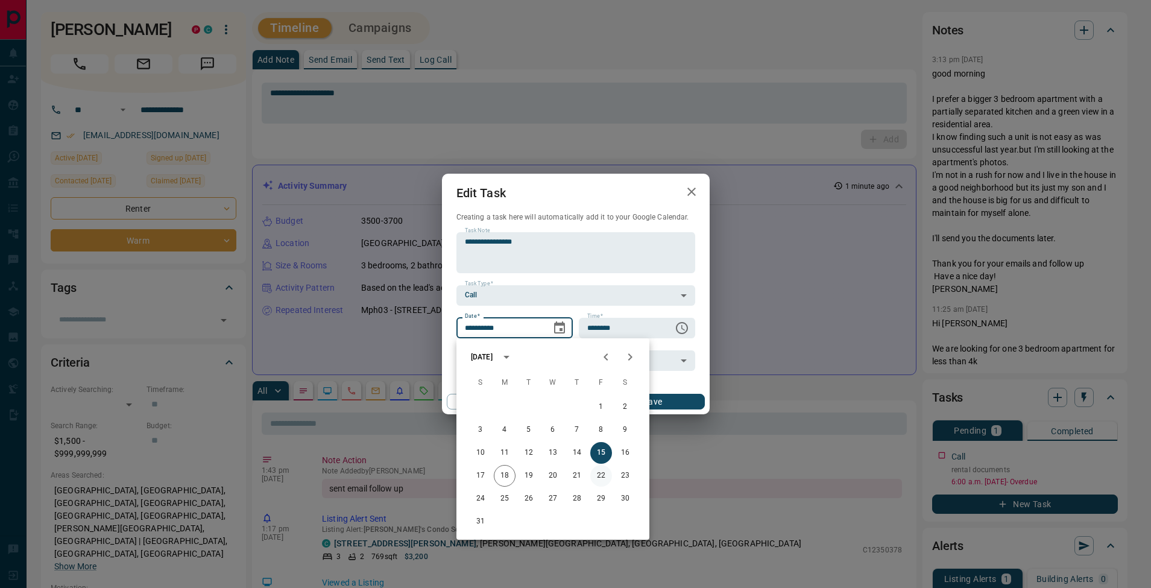 The height and width of the screenshot is (588, 1151). What do you see at coordinates (553, 476) in the screenshot?
I see `button: 20` at bounding box center [553, 476].